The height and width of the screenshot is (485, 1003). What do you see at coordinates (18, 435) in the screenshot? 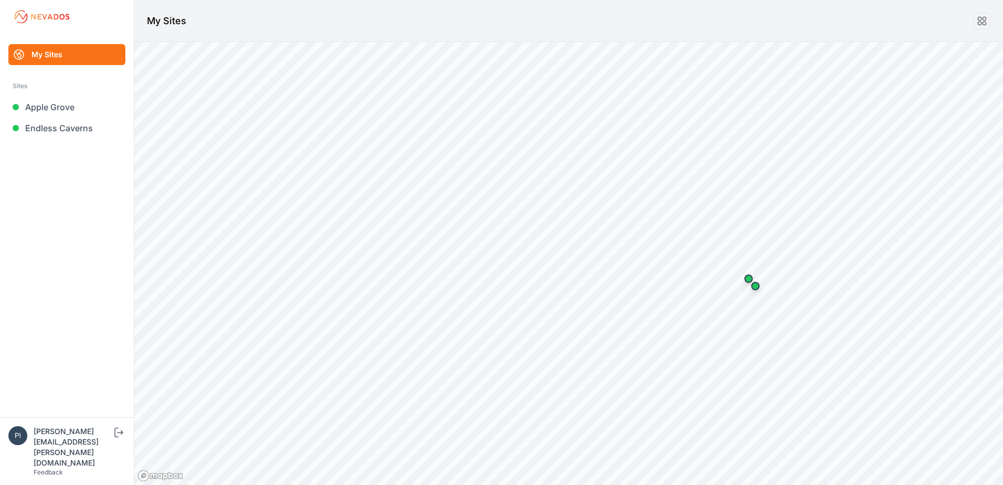
I see `img: piotr.kolodziejczyk@energix-group.com` at bounding box center [18, 435].